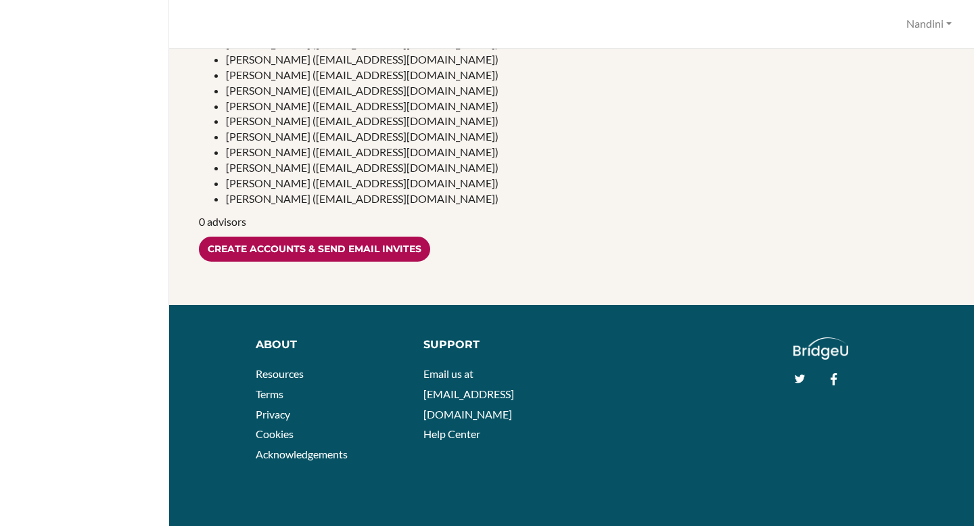 This screenshot has height=526, width=974. Describe the element at coordinates (329, 345) in the screenshot. I see `div: About` at that location.